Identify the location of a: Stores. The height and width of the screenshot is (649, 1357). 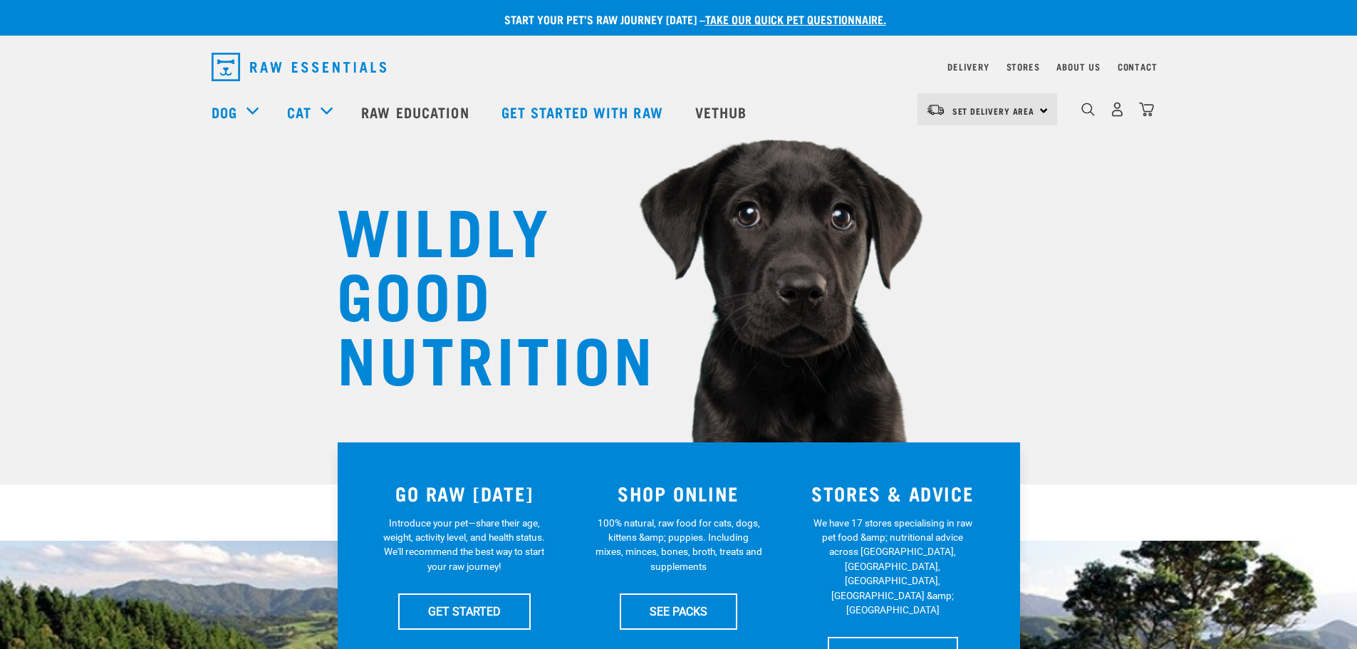
(1023, 66).